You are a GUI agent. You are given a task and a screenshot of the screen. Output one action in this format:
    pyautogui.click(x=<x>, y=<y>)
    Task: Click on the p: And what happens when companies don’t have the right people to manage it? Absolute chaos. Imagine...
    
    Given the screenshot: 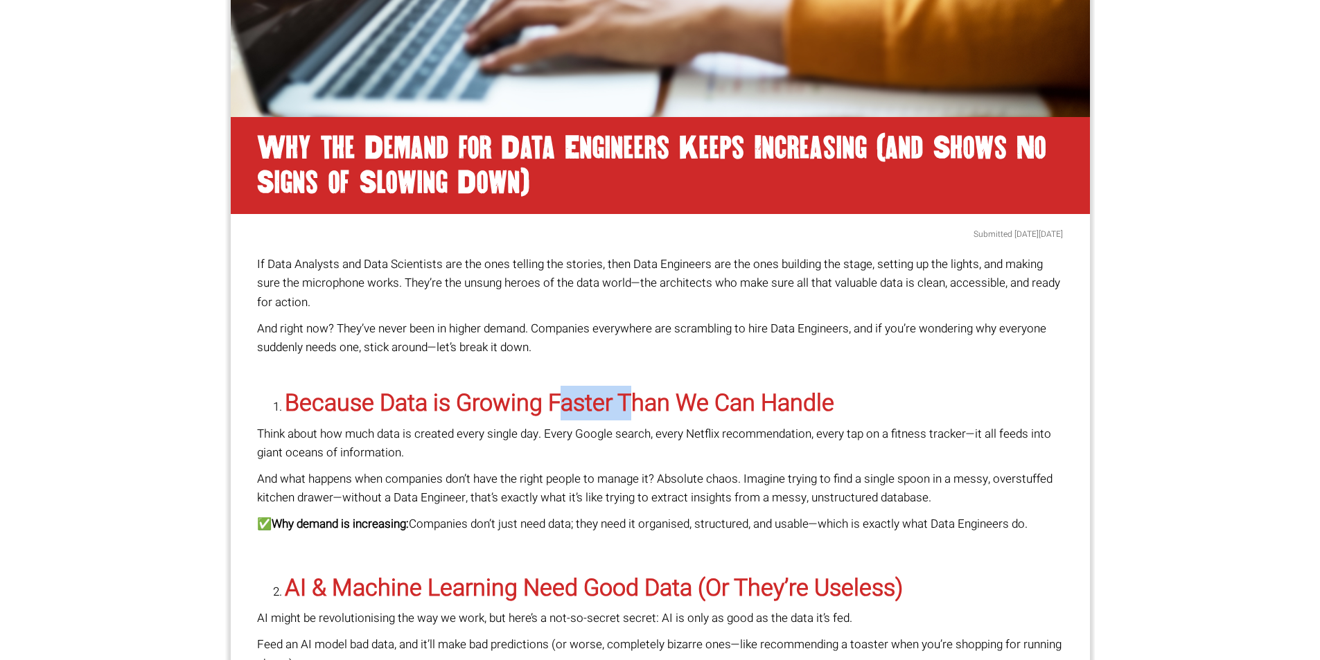 What is the action you would take?
    pyautogui.click(x=660, y=489)
    